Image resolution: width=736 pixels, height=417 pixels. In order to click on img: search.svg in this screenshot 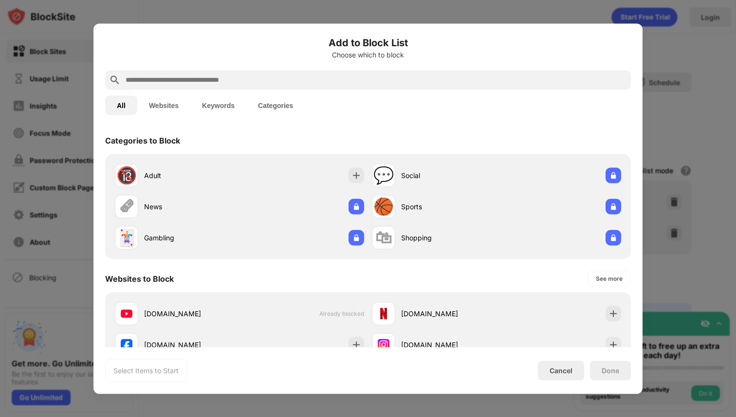, I will do `click(115, 80)`.